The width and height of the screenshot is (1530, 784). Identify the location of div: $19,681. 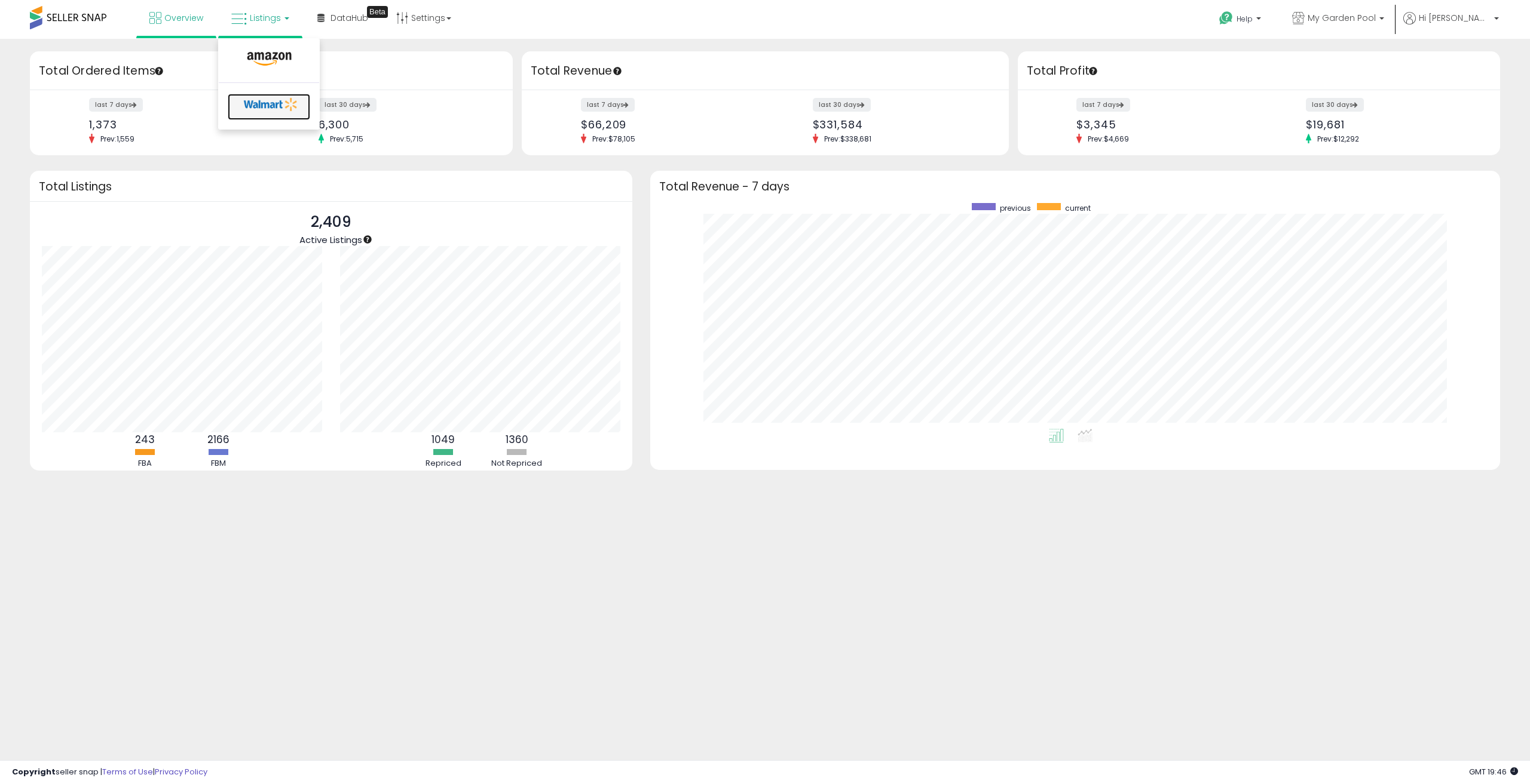
(1393, 125).